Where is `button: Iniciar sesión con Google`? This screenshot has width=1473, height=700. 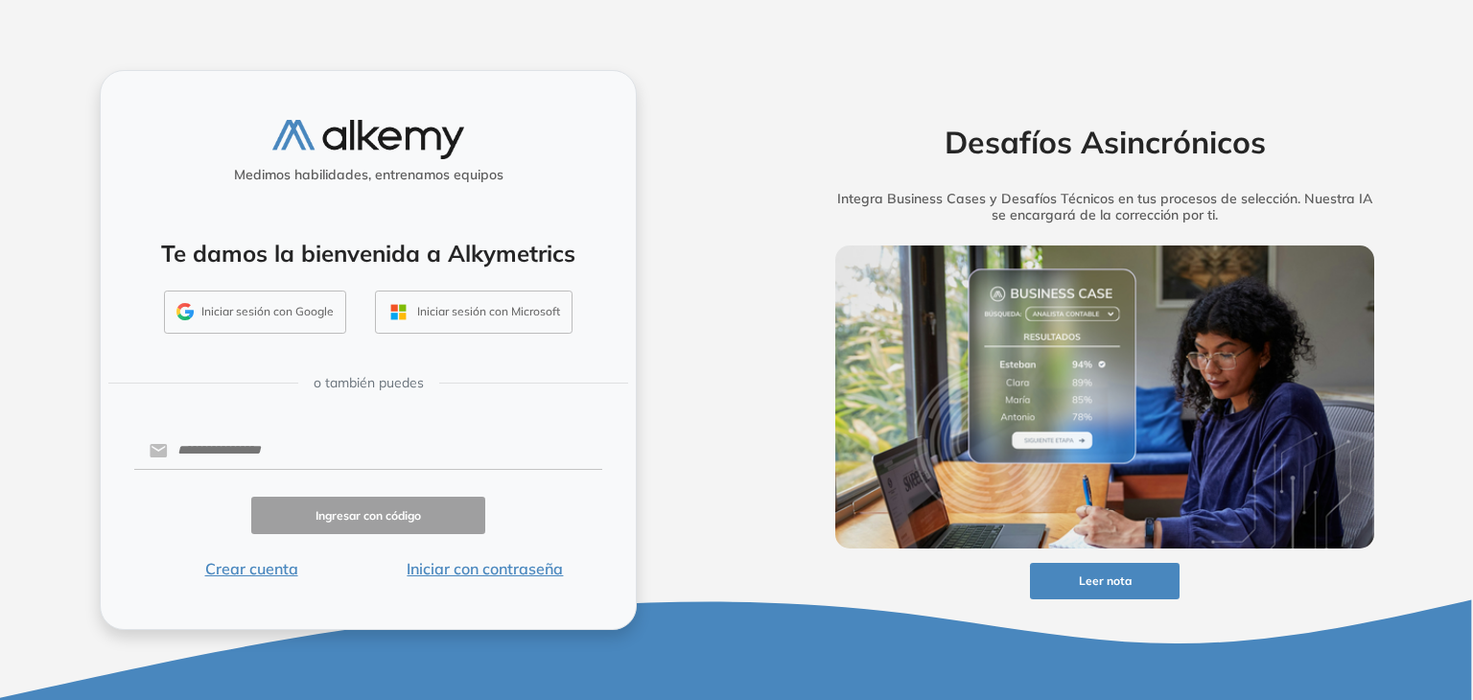 button: Iniciar sesión con Google is located at coordinates (255, 313).